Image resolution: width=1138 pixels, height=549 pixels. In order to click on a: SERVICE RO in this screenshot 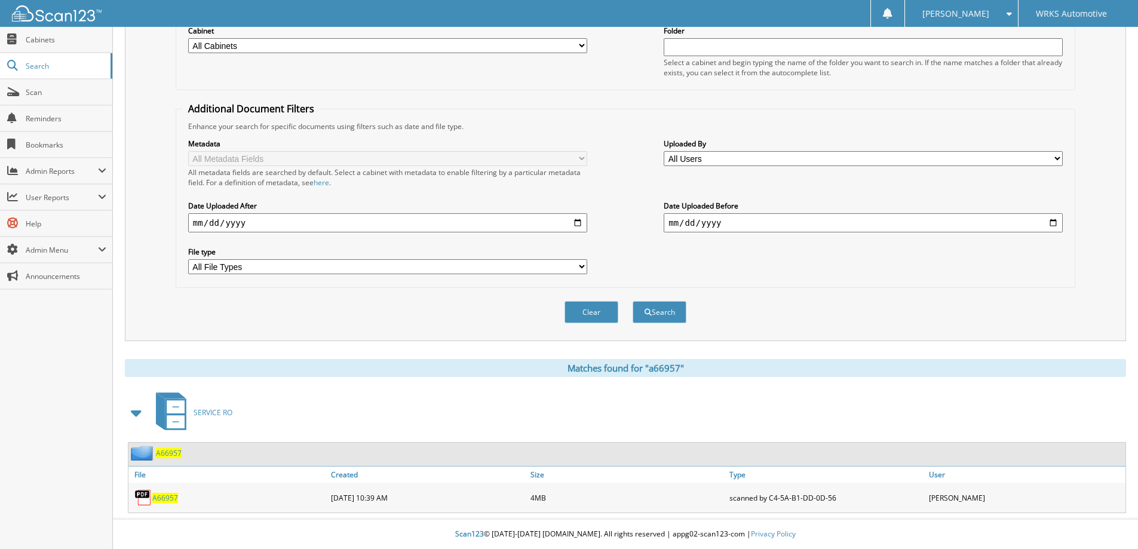, I will do `click(191, 412)`.